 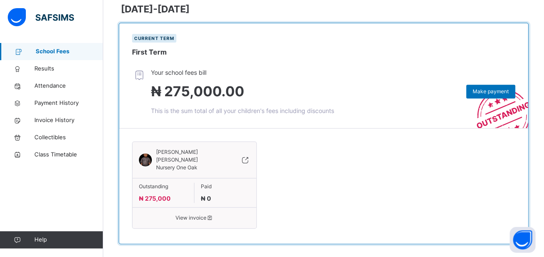 What do you see at coordinates (194, 218) in the screenshot?
I see `span: View invoice` at bounding box center [194, 218].